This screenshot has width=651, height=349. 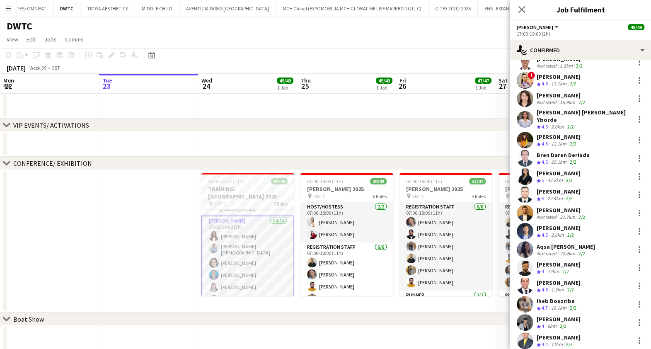 I want to click on div: 6km, so click(x=552, y=326).